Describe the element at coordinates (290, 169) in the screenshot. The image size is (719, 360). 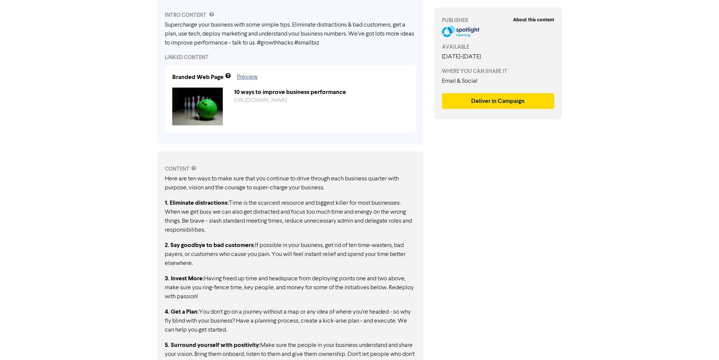
I see `div: CONTENT` at that location.